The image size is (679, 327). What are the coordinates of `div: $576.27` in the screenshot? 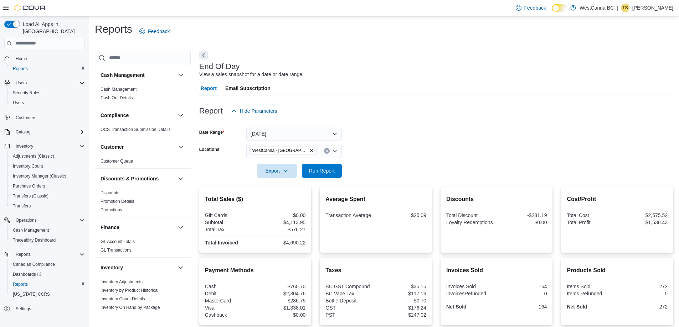 It's located at (281, 230).